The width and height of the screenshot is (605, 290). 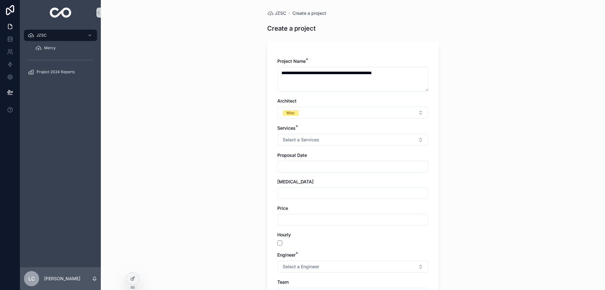 What do you see at coordinates (61, 55) in the screenshot?
I see `div: scrollable content` at bounding box center [61, 55].